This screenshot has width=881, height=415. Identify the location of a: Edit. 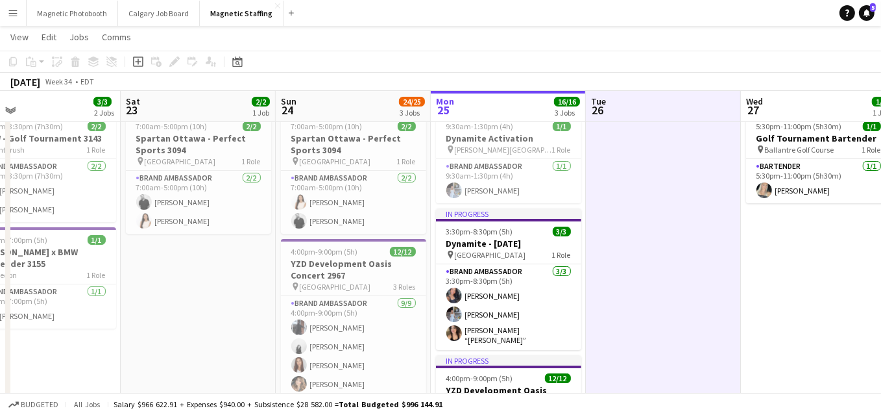
(49, 37).